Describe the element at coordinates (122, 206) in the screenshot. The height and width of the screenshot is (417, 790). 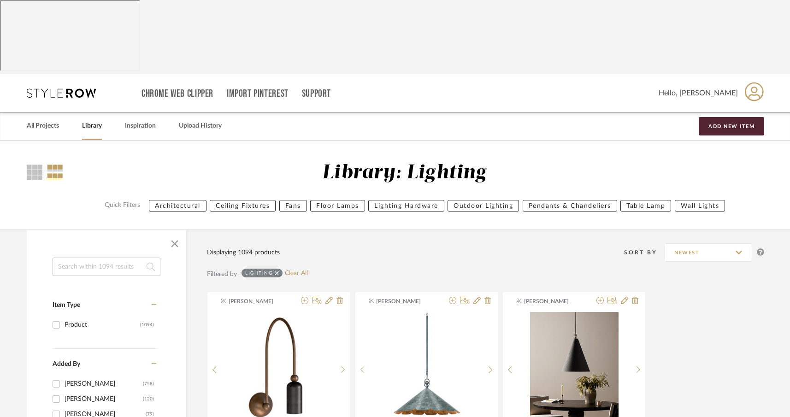
I see `label: Quick Filters` at that location.